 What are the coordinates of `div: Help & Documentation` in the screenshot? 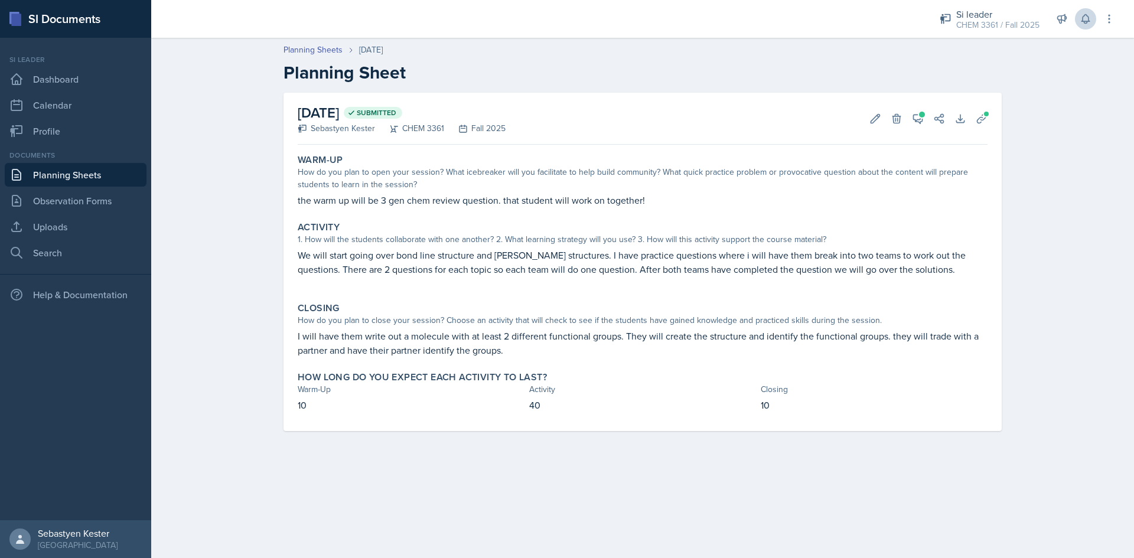 It's located at (76, 295).